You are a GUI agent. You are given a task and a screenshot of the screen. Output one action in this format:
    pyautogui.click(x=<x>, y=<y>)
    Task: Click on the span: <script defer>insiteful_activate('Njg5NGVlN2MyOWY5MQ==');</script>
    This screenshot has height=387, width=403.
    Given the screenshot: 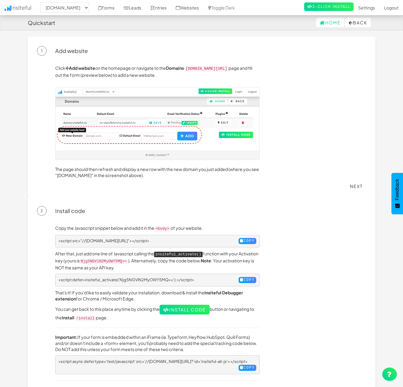 What is the action you would take?
    pyautogui.click(x=126, y=280)
    